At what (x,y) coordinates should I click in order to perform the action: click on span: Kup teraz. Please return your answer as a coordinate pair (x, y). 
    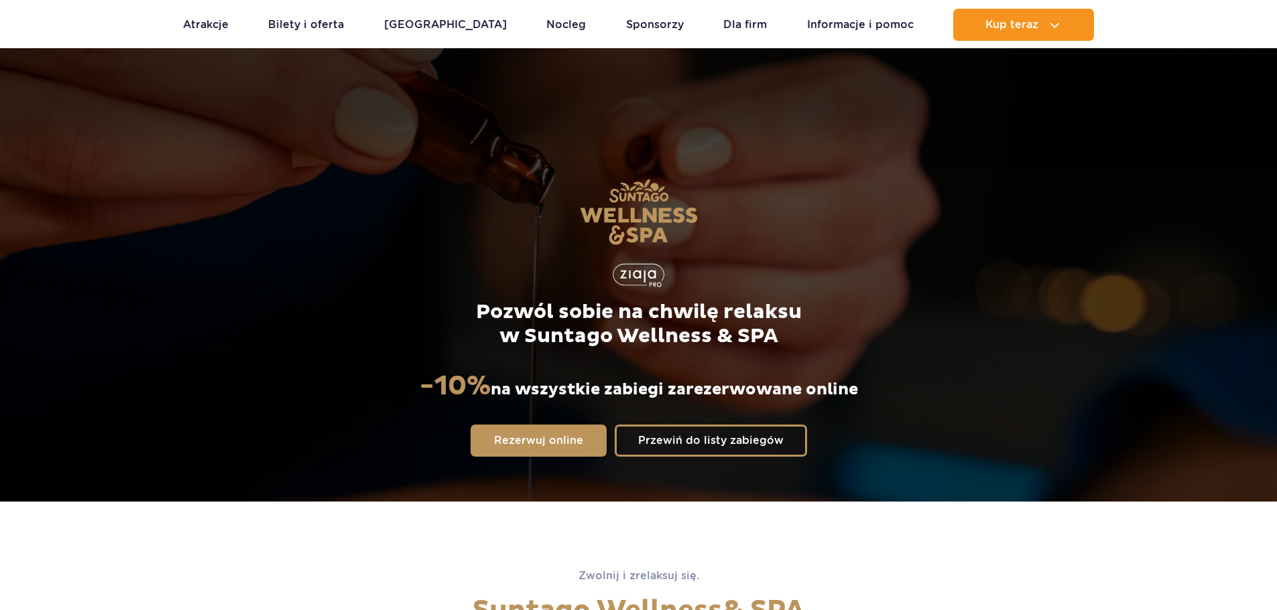
    Looking at the image, I should click on (1011, 25).